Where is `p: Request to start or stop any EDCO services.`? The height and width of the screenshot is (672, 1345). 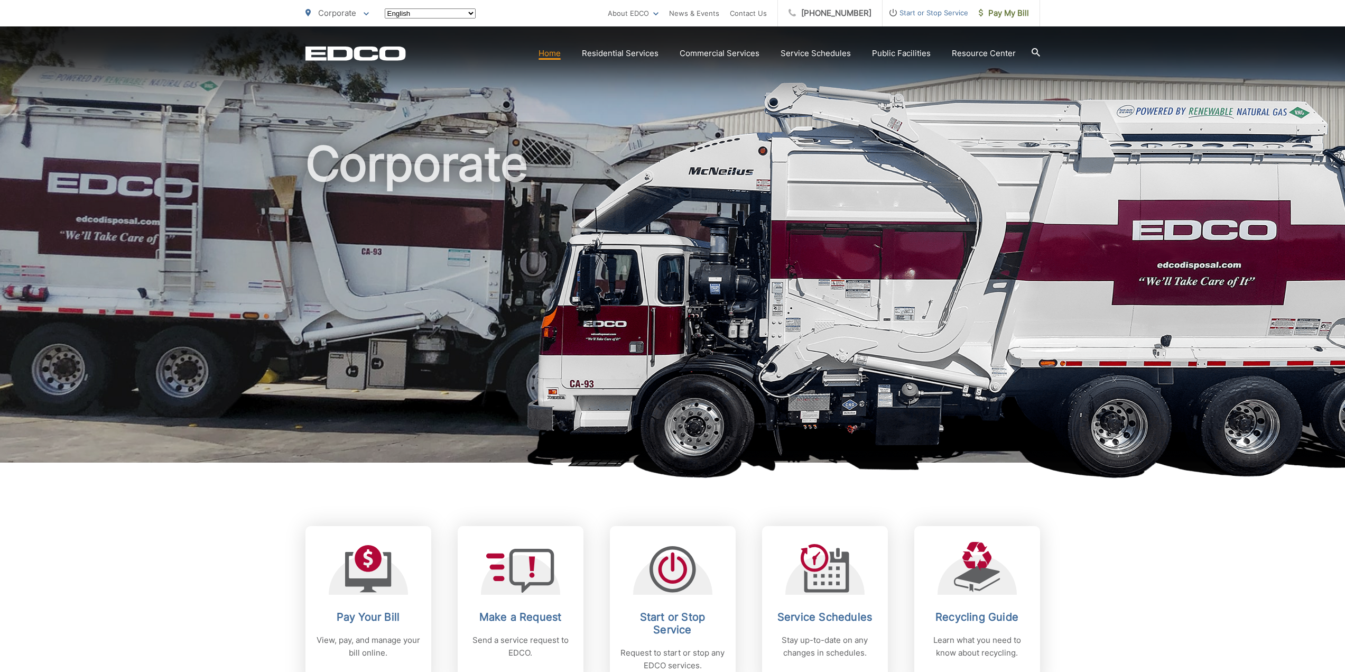 p: Request to start or stop any EDCO services. is located at coordinates (673, 659).